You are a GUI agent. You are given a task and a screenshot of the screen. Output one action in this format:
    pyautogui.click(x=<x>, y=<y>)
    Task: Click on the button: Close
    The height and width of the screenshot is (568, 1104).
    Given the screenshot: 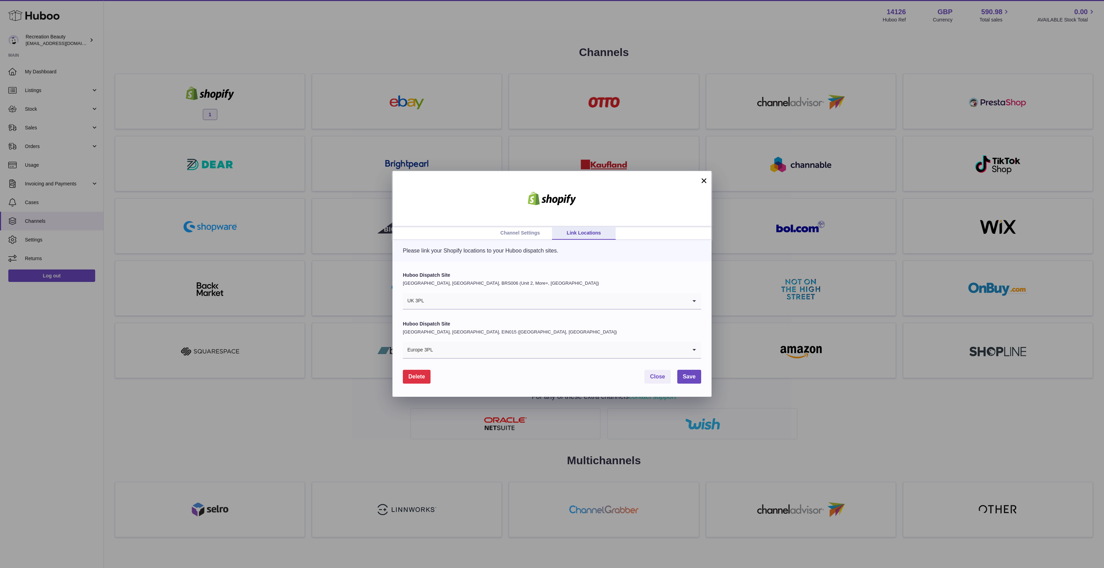 What is the action you would take?
    pyautogui.click(x=657, y=377)
    